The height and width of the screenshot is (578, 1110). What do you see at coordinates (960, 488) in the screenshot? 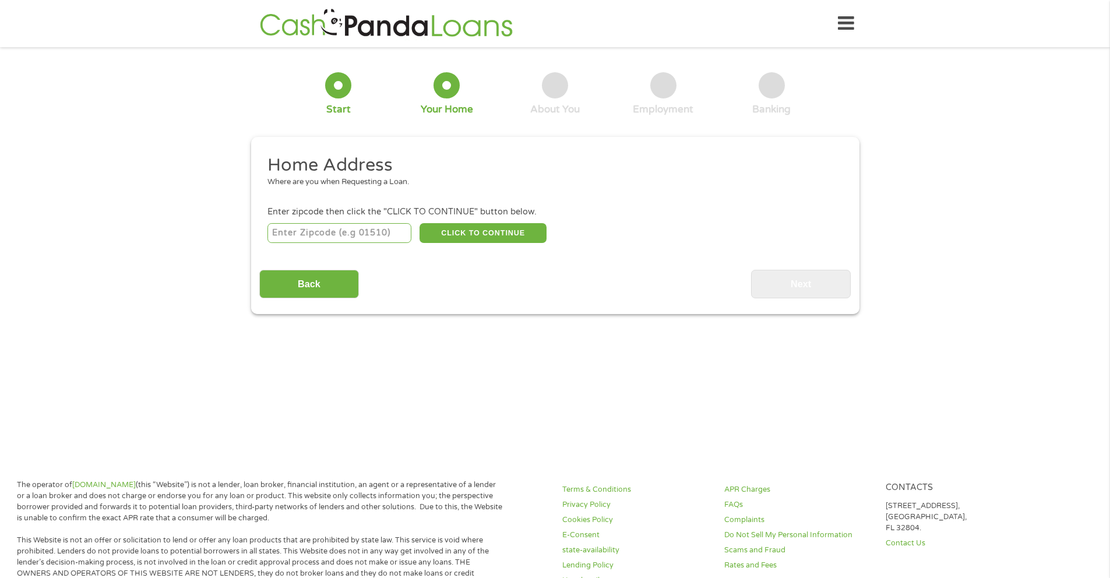
I see `h4: Contacts` at bounding box center [960, 488].